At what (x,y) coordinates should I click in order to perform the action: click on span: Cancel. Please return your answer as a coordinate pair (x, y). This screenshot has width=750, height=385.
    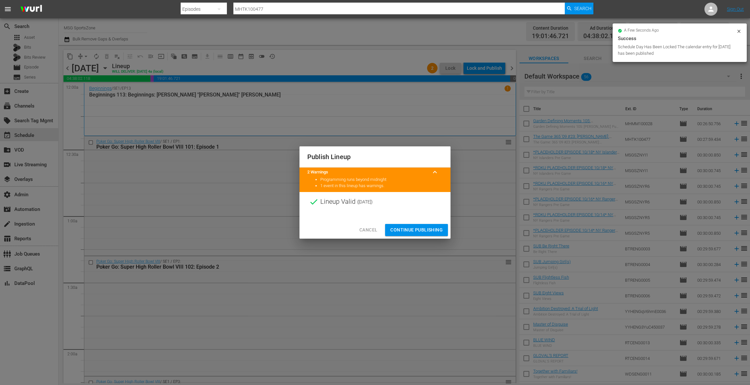
    Looking at the image, I should click on (368, 230).